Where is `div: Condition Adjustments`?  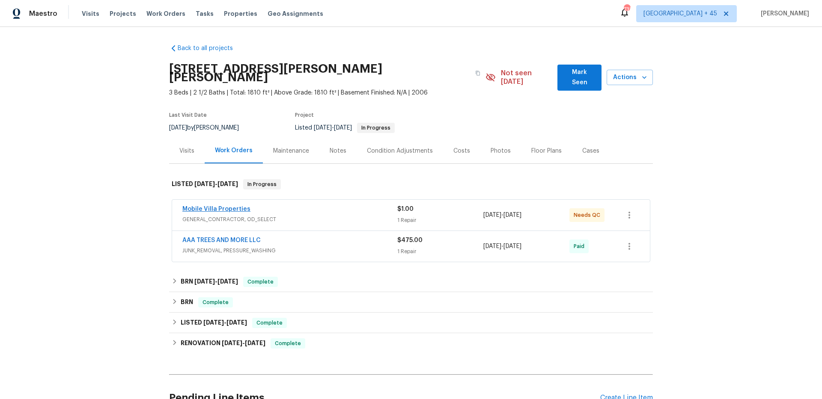
div: Condition Adjustments is located at coordinates (400, 151).